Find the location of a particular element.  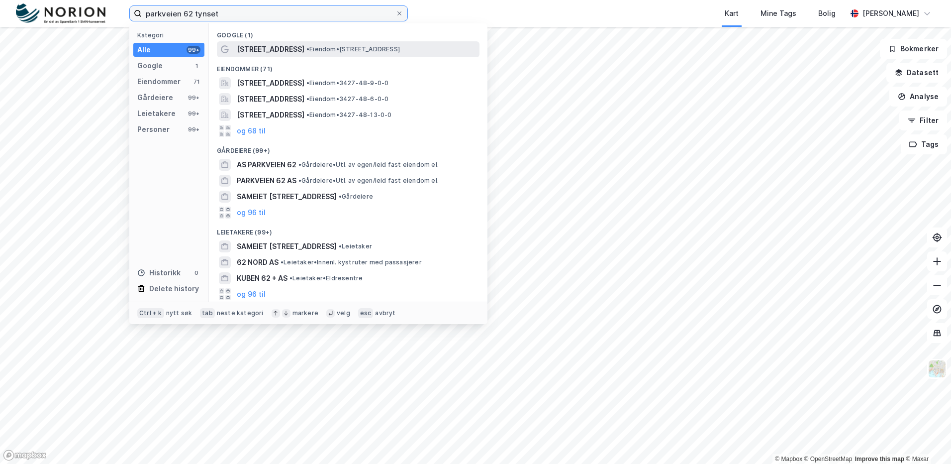

div: Ctrl + k is located at coordinates (151, 313).